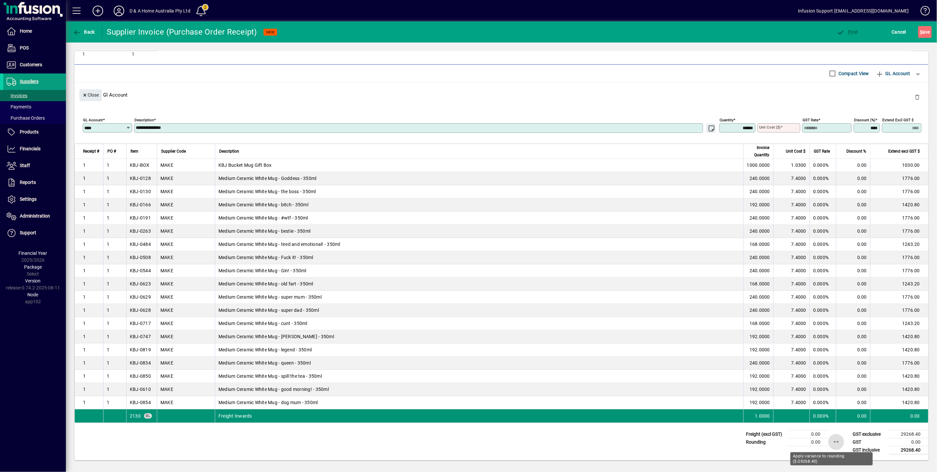  What do you see at coordinates (479, 179) in the screenshot?
I see `td: Medium Ceramic White Mug - Goddess - 350ml` at bounding box center [479, 179].